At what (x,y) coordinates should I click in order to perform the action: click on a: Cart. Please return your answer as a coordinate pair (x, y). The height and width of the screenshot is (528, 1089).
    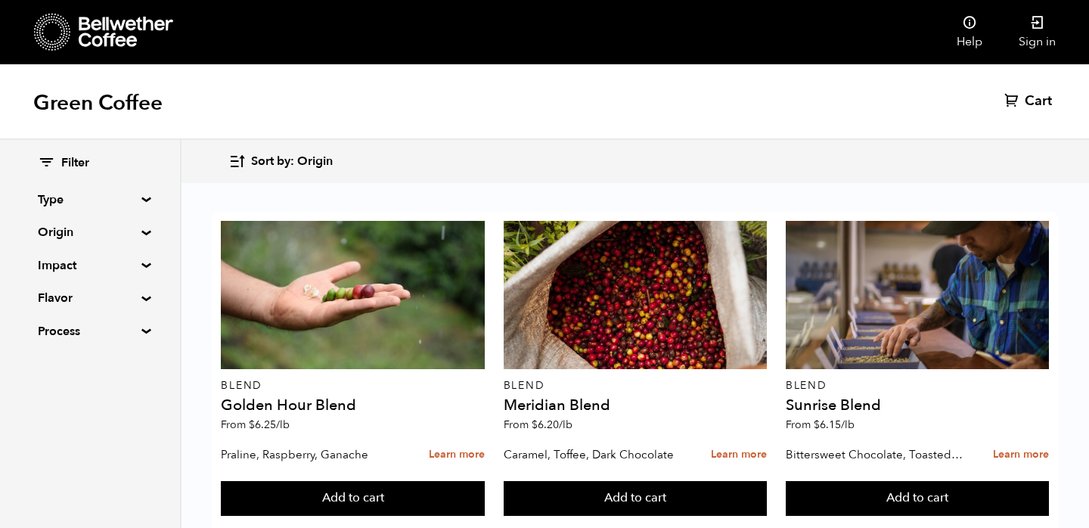
    Looking at the image, I should click on (1030, 101).